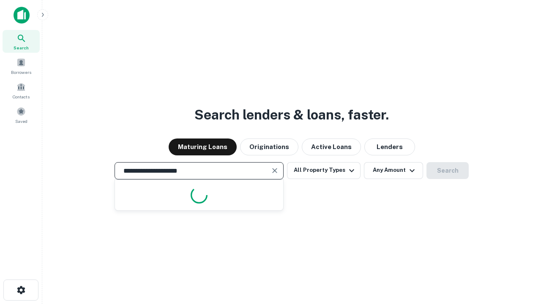 This screenshot has width=541, height=304. Describe the element at coordinates (390, 147) in the screenshot. I see `button: Lenders` at that location.